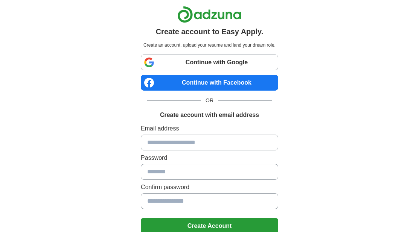 The image size is (419, 232). What do you see at coordinates (209, 63) in the screenshot?
I see `a: Continue with Google` at bounding box center [209, 63].